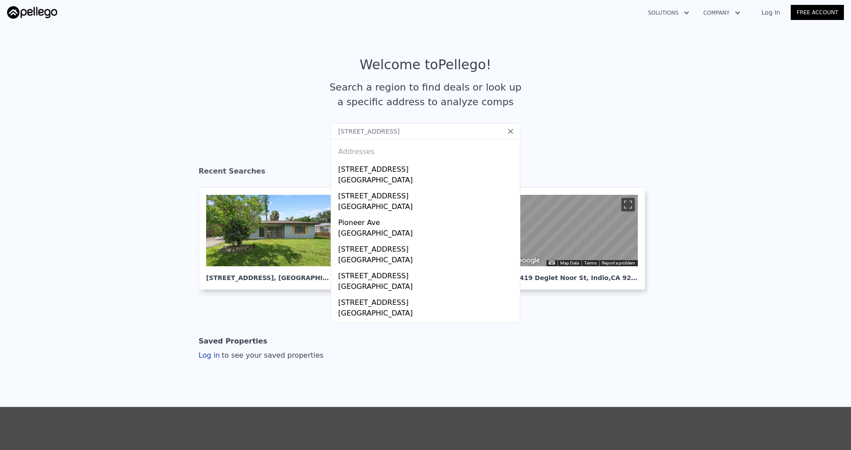 The height and width of the screenshot is (450, 851). I want to click on div: 43419 Deglet Noor St , Indio, so click(575, 274).